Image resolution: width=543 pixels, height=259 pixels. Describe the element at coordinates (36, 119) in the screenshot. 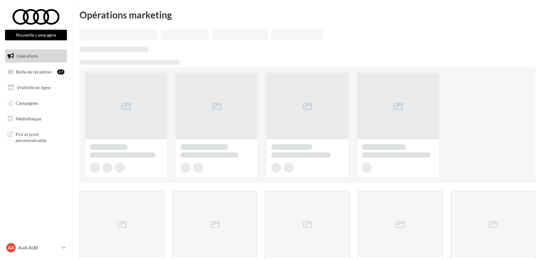

I see `a: Médiathèque` at that location.